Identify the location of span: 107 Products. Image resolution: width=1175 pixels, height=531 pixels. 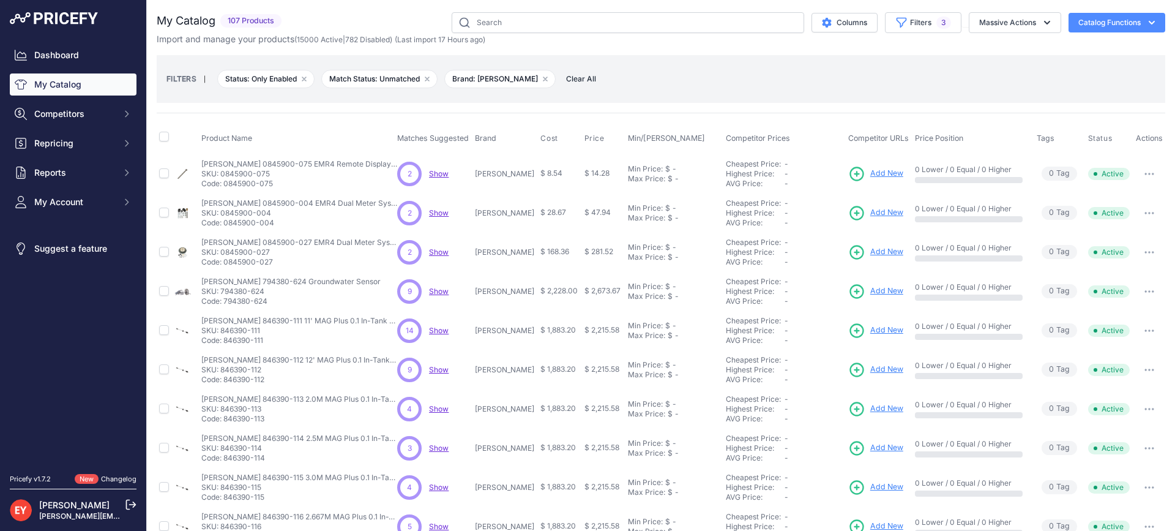
(251, 21).